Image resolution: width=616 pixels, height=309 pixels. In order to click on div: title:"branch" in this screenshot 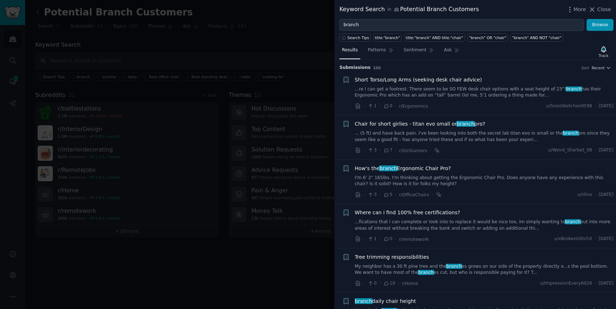, I will do `click(388, 38)`.